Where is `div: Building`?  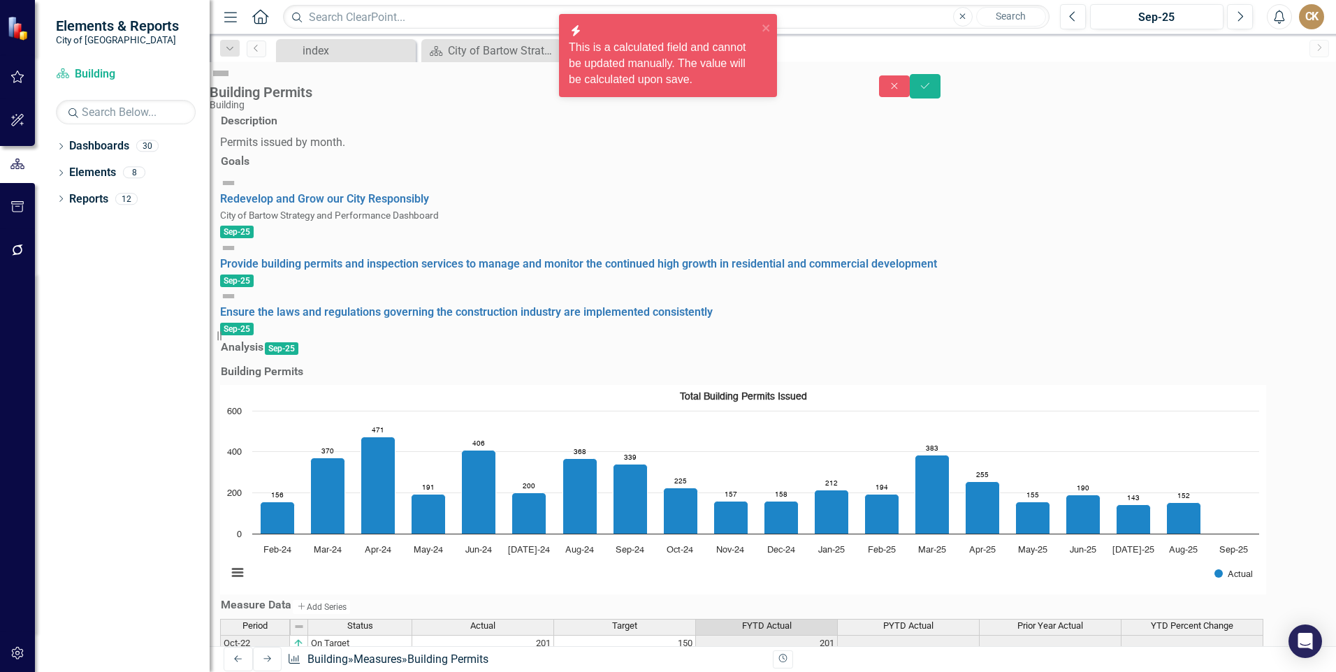 div: Building is located at coordinates (531, 105).